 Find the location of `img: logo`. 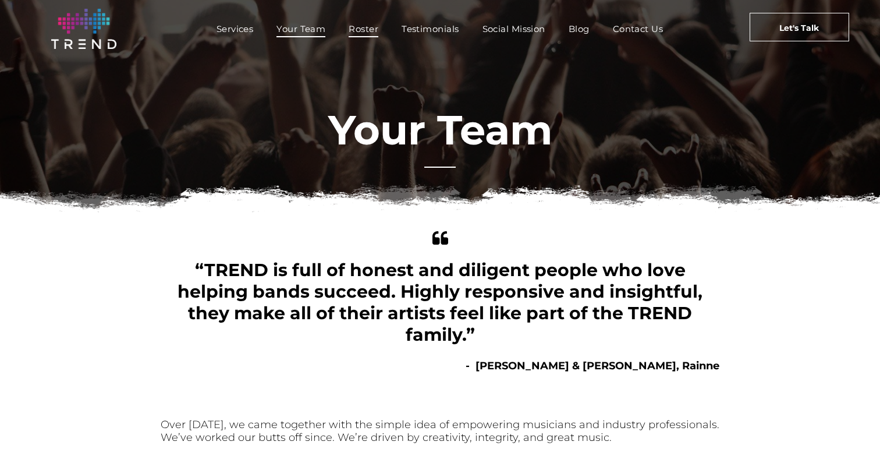

img: logo is located at coordinates (84, 29).